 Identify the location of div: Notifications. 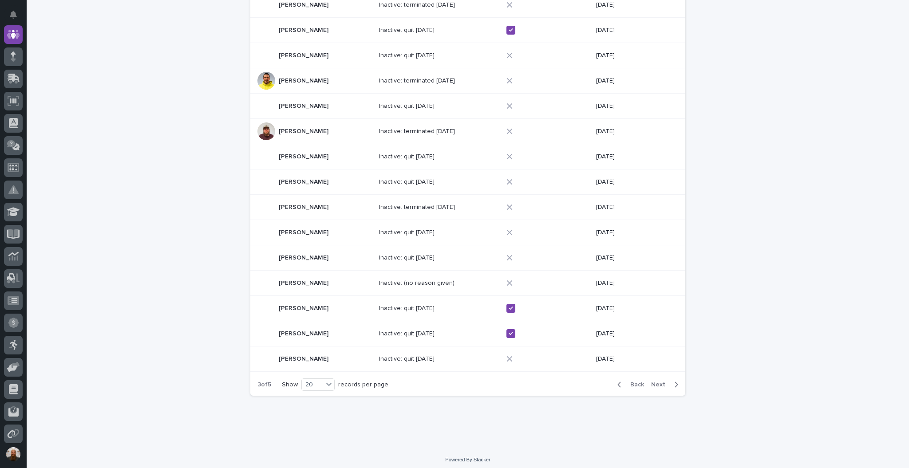
(17, 18).